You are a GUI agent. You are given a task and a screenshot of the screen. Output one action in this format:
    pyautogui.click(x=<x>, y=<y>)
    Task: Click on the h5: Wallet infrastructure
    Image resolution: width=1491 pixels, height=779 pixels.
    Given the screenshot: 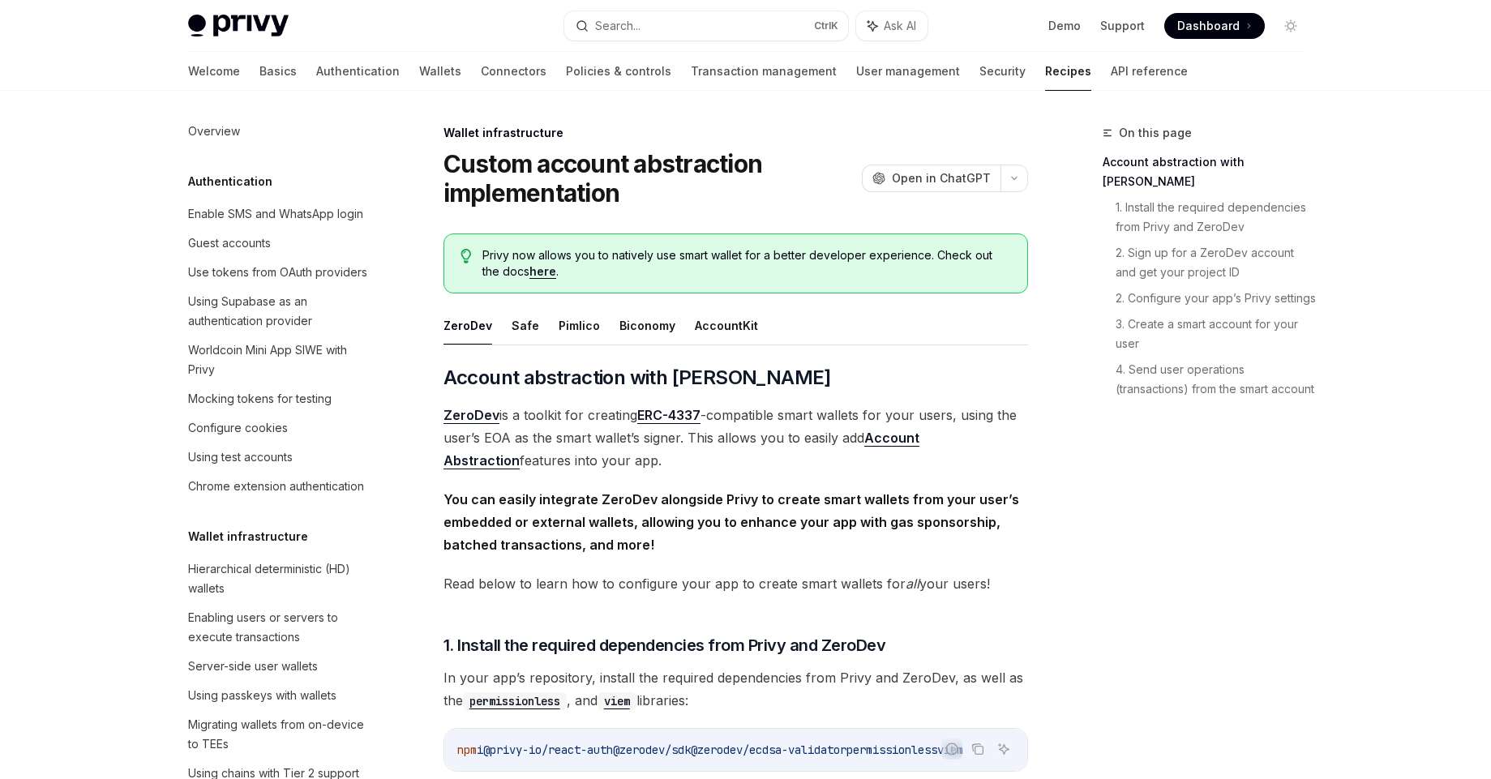 What is the action you would take?
    pyautogui.click(x=248, y=537)
    